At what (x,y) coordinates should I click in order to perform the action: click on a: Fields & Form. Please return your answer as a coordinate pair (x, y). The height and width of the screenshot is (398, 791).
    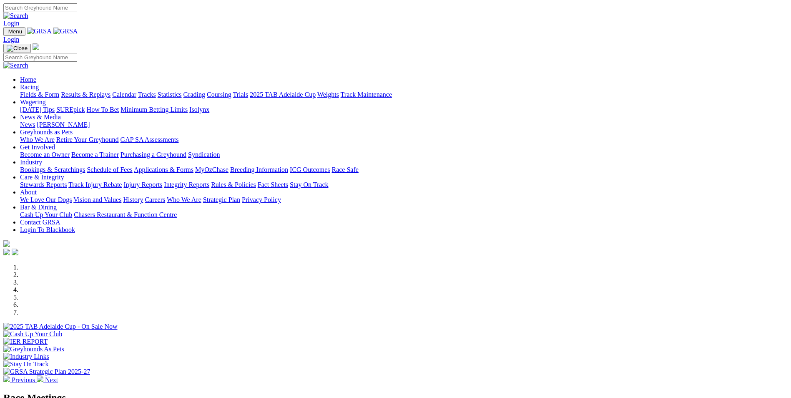
    Looking at the image, I should click on (40, 94).